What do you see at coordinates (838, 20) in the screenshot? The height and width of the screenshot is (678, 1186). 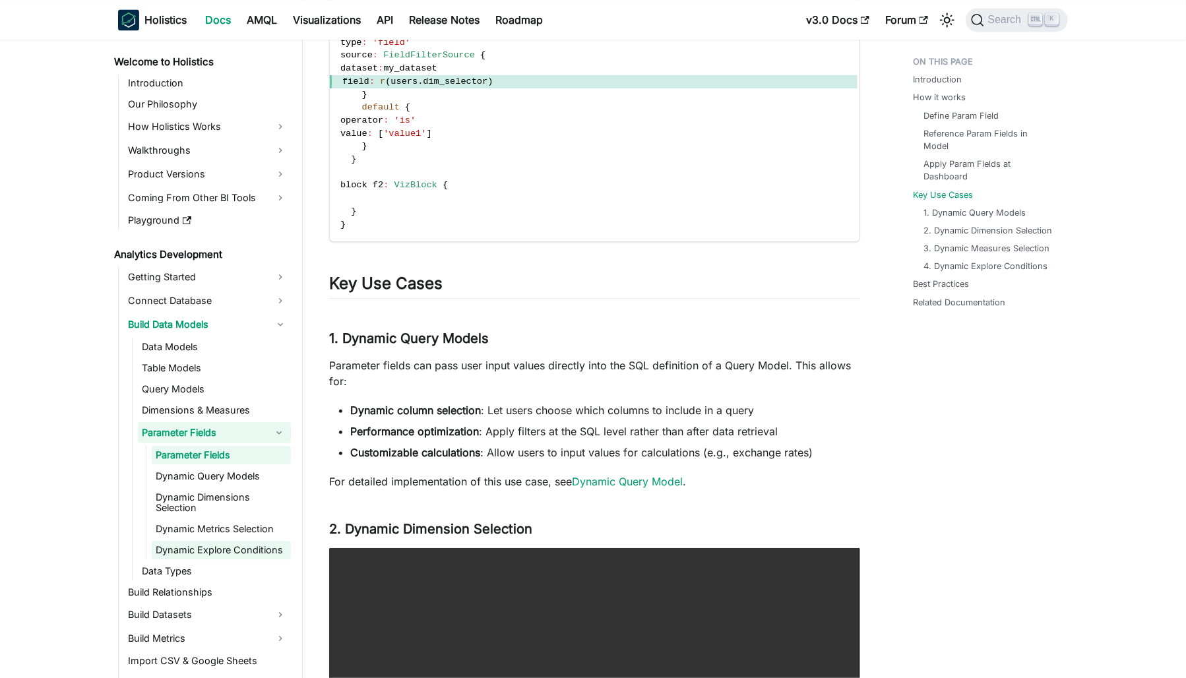 I see `a: v3.0 Docs` at bounding box center [838, 20].